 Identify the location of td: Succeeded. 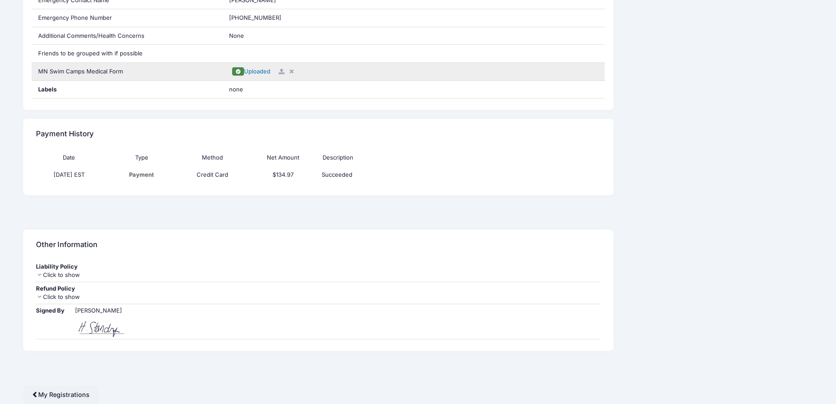
(424, 175).